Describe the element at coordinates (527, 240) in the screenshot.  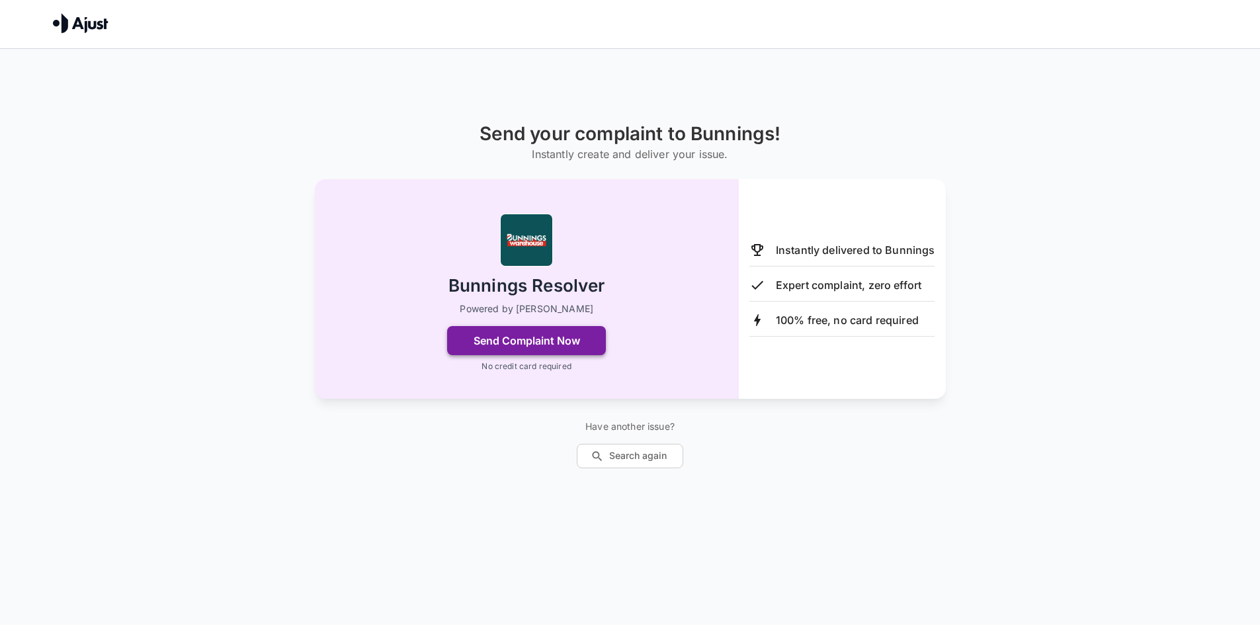
I see `img: Bunnings` at that location.